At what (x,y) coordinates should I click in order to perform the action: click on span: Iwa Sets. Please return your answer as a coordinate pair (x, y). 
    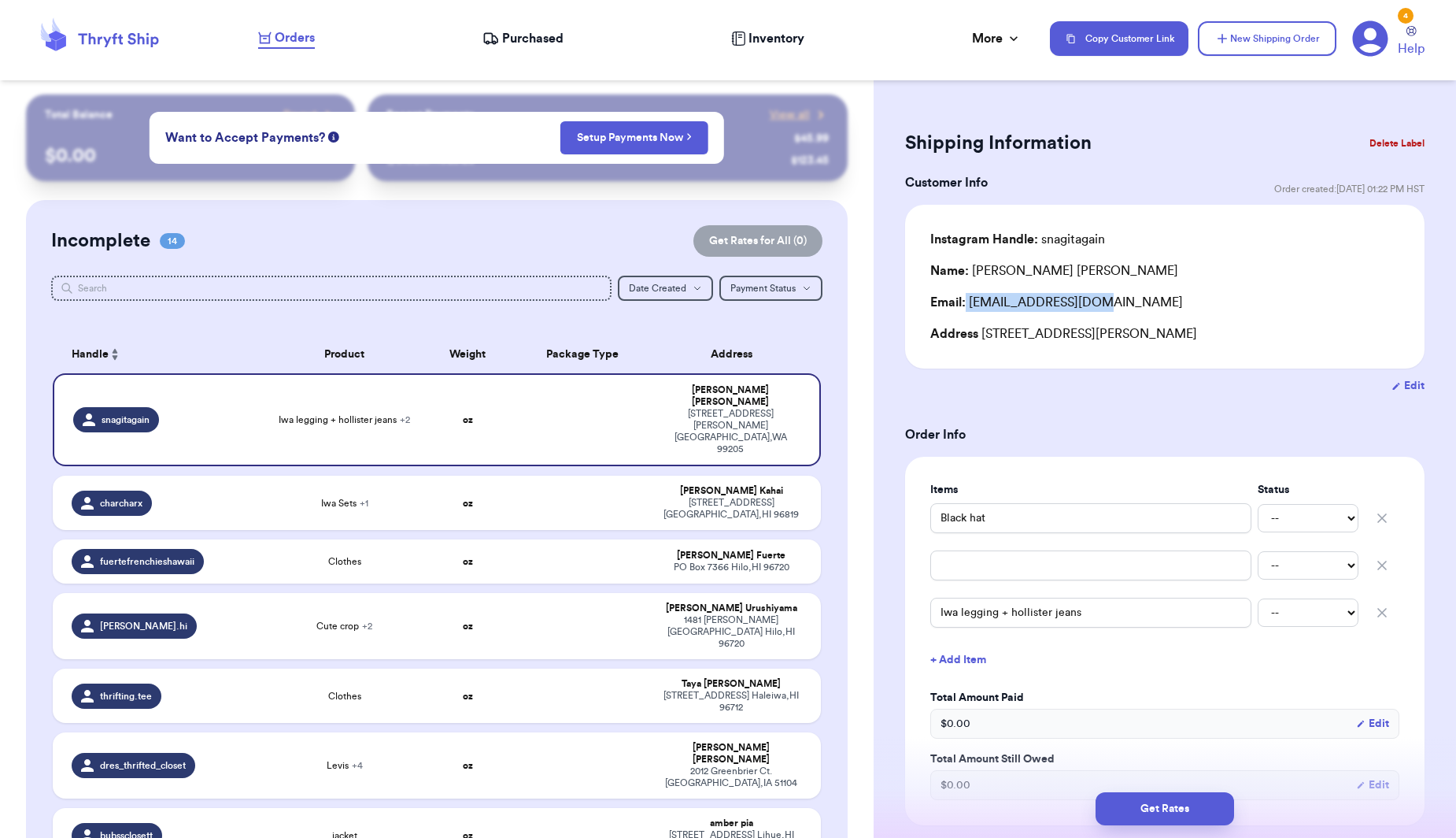
    Looking at the image, I should click on (345, 503).